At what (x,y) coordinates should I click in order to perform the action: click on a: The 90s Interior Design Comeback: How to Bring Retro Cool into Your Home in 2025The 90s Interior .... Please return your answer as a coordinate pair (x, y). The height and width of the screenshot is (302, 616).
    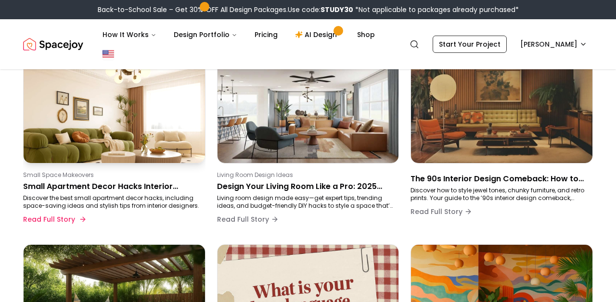
    Looking at the image, I should click on (501, 143).